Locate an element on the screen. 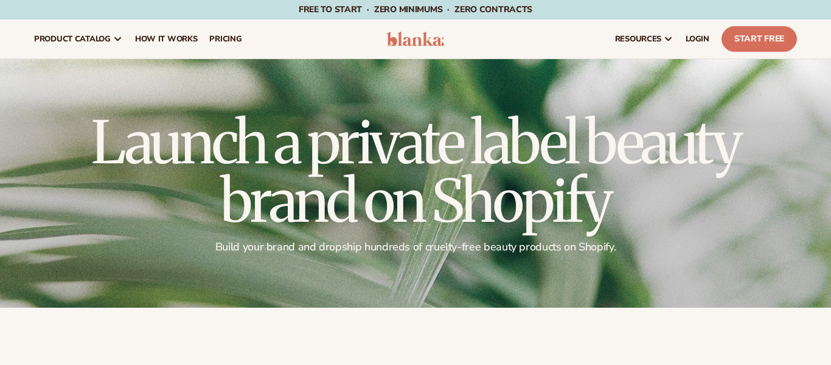 The image size is (831, 365). span: pricing is located at coordinates (225, 39).